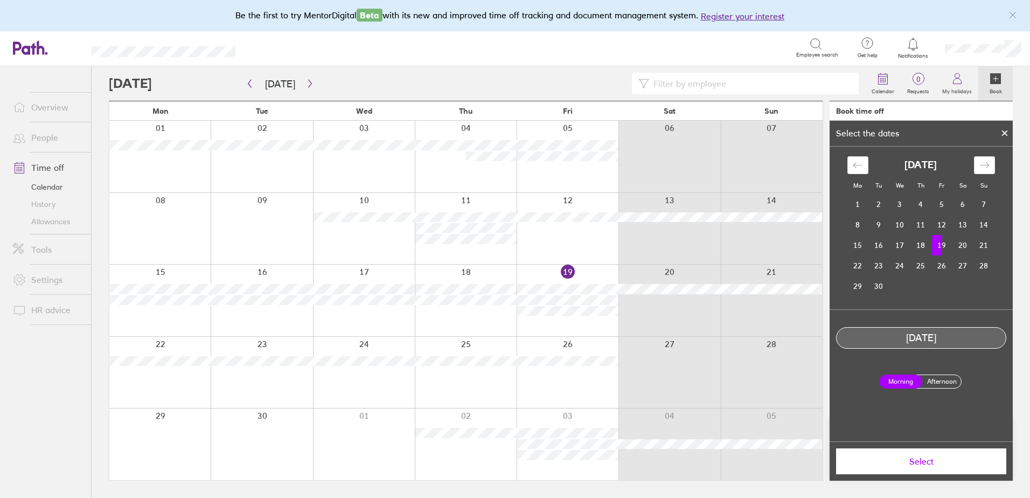  Describe the element at coordinates (879, 266) in the screenshot. I see `td: Tuesday, September 23, 2025` at that location.